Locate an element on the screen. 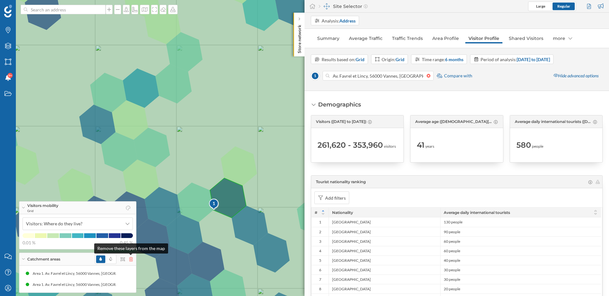  span: Tourist nationality ranking is located at coordinates (341, 182).